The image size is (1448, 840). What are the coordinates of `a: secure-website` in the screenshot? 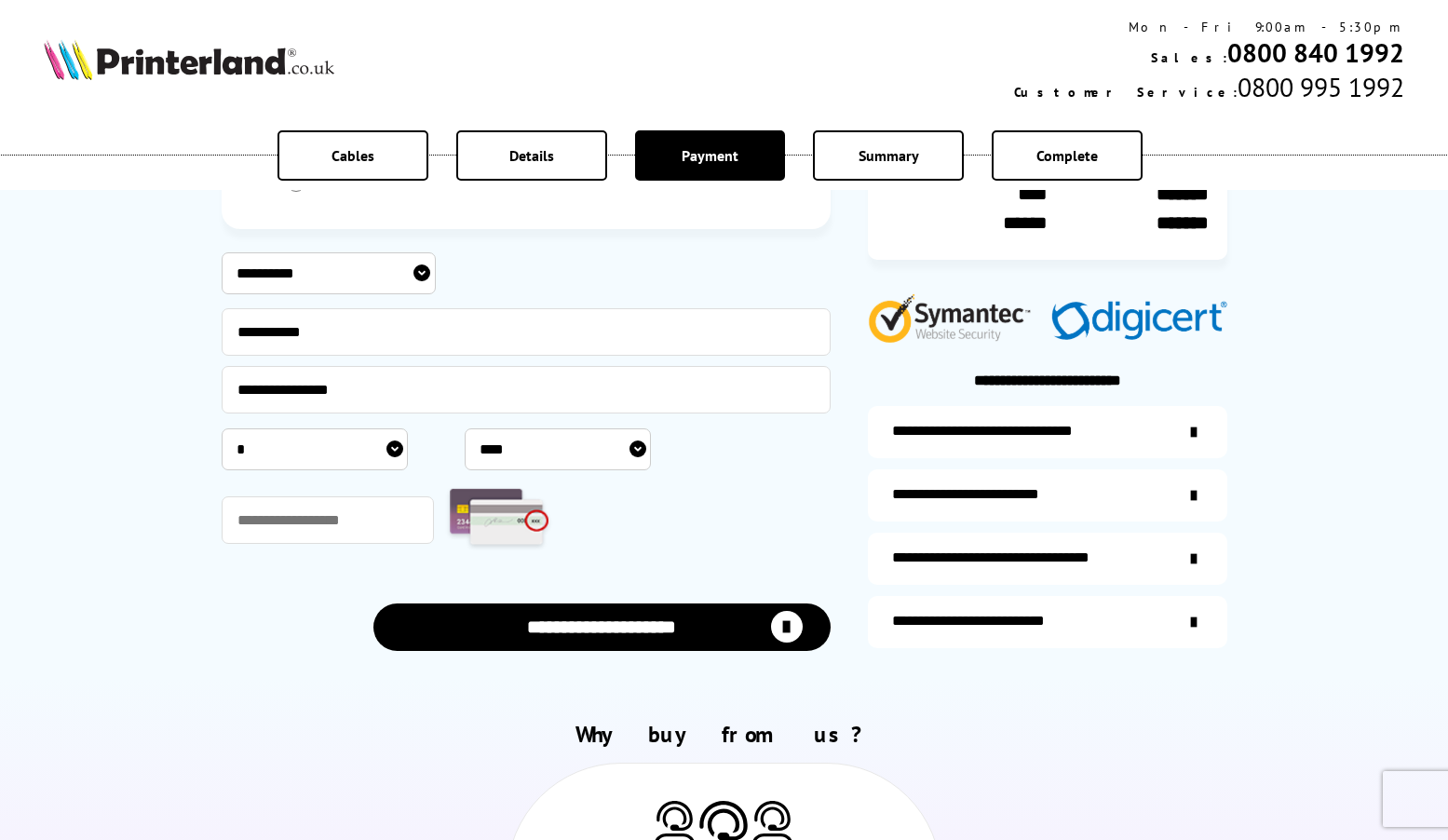 It's located at (1048, 622).